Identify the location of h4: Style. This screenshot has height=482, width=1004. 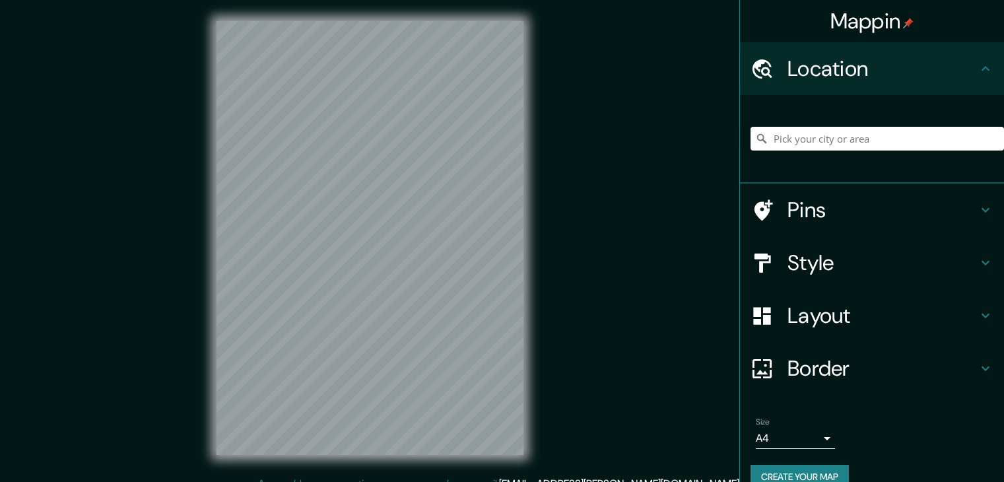
(882, 263).